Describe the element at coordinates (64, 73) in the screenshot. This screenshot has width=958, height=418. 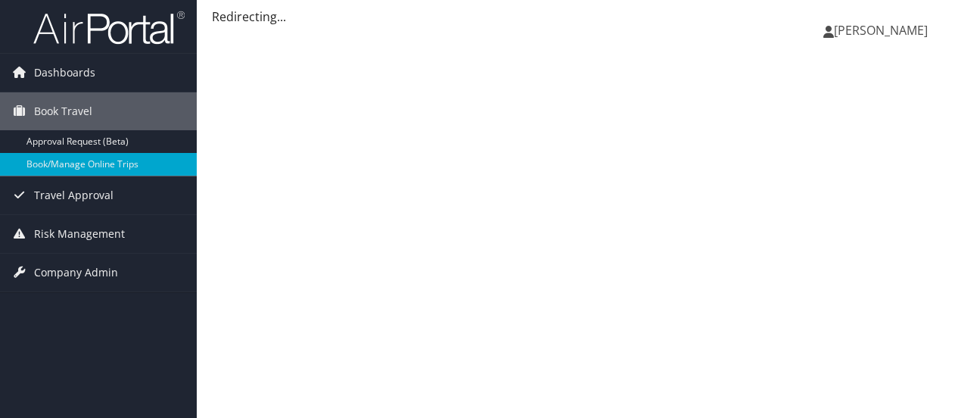
I see `span: Dashboards` at that location.